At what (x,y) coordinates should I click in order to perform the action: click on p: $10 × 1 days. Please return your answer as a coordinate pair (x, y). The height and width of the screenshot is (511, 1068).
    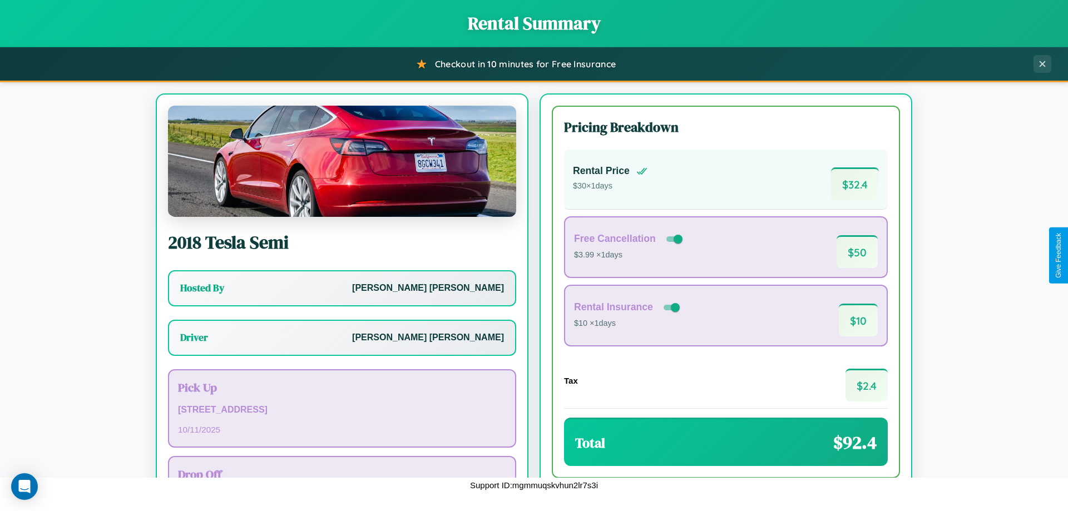
    Looking at the image, I should click on (628, 324).